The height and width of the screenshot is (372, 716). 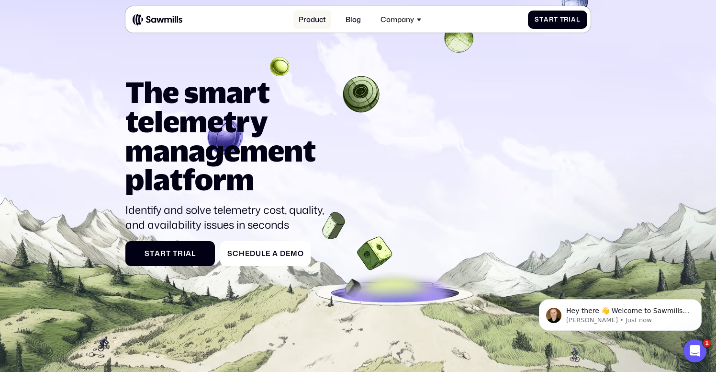 I want to click on span: u, so click(x=259, y=253).